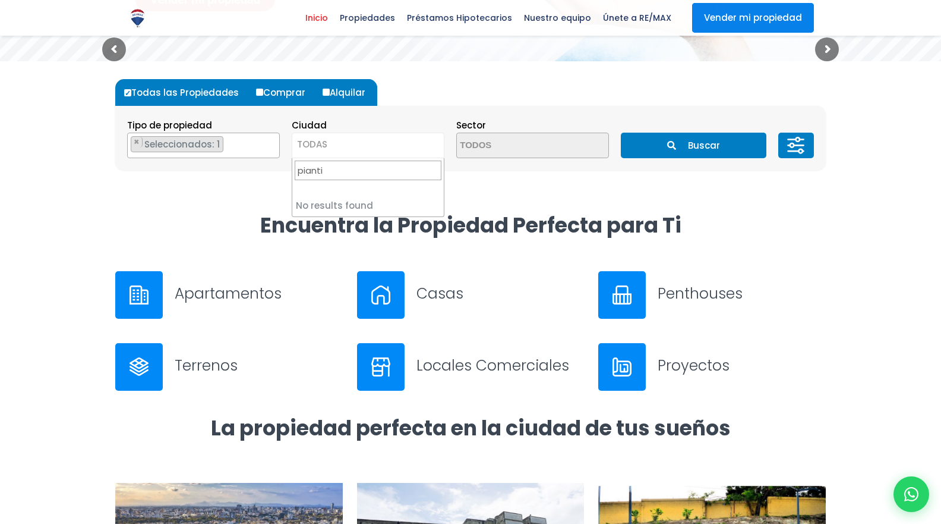  Describe the element at coordinates (137, 142) in the screenshot. I see `button: Remove item` at that location.